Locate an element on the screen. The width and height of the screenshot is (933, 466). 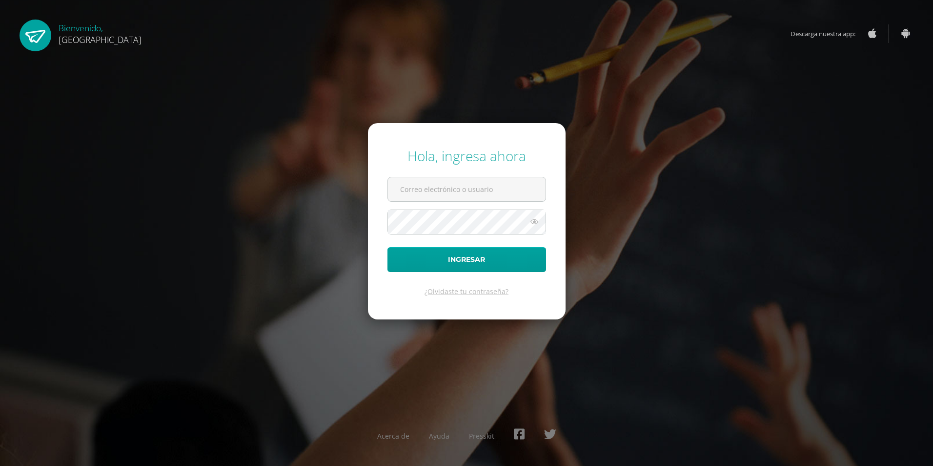
a: Presskit is located at coordinates (482, 435).